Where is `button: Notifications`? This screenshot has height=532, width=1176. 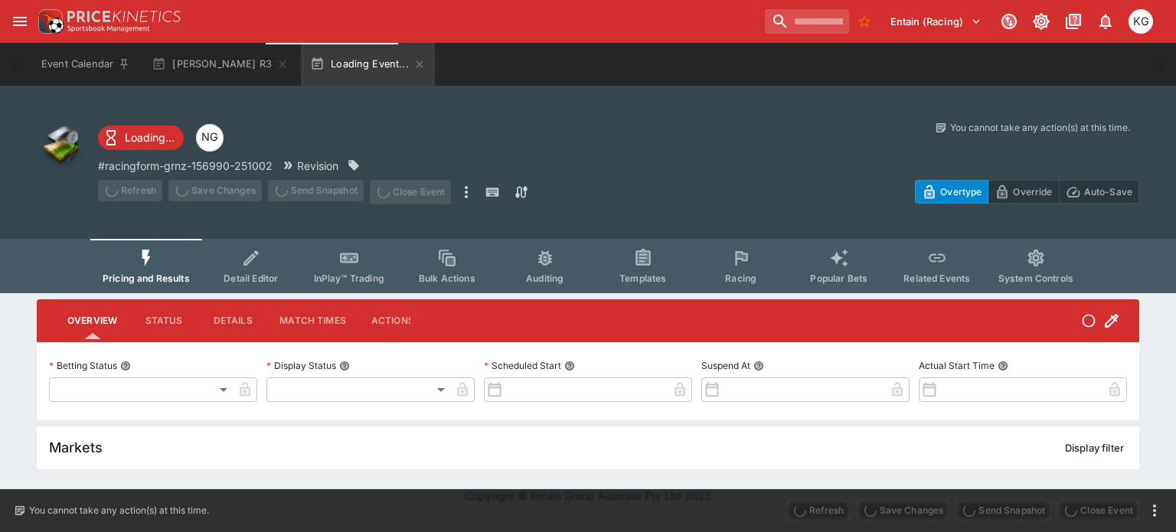 button: Notifications is located at coordinates (1106, 21).